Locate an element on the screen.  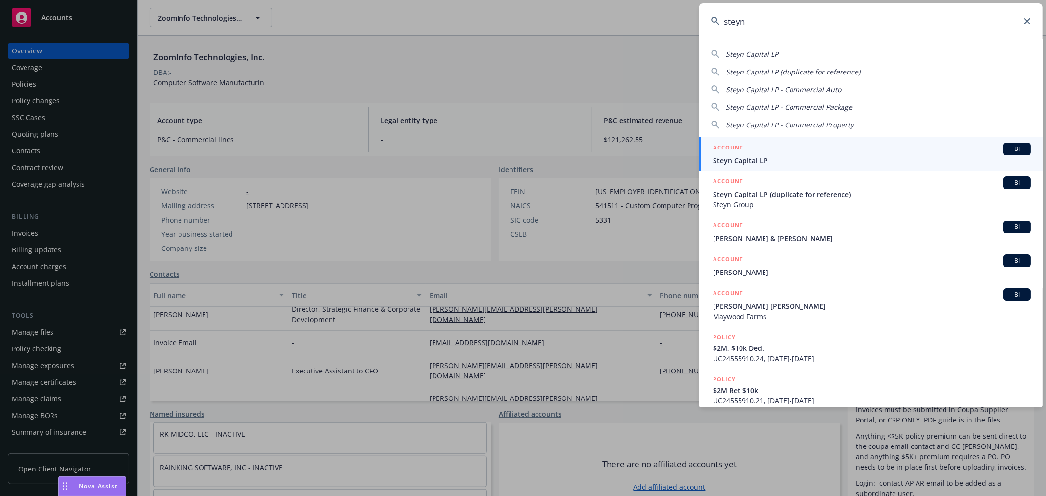
div: Drag to move is located at coordinates (65, 487).